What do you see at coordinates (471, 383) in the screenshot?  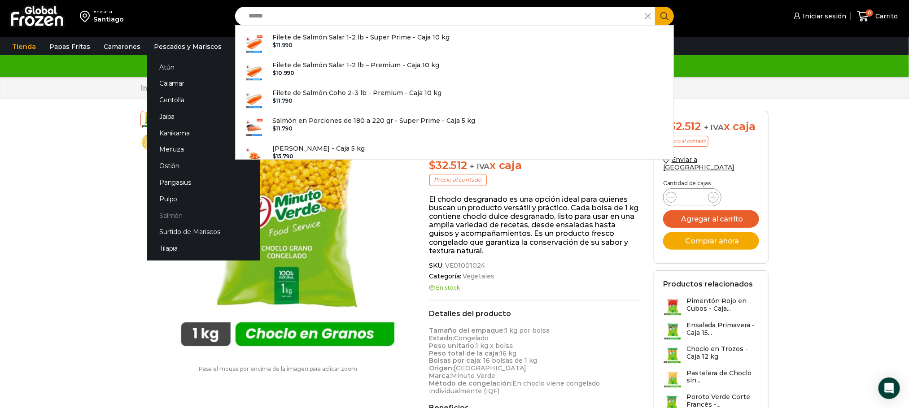 I see `strong: Método de congelación:` at bounding box center [471, 383].